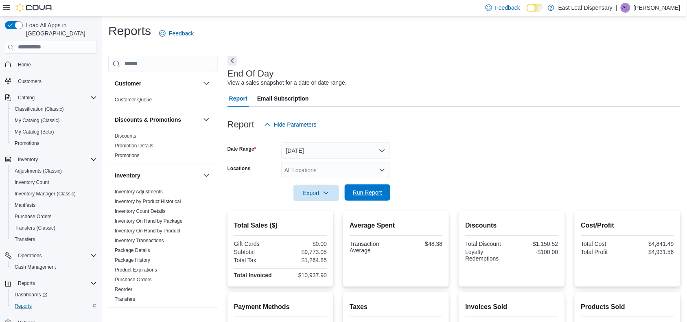 The width and height of the screenshot is (687, 322). I want to click on a: Promotions, so click(27, 143).